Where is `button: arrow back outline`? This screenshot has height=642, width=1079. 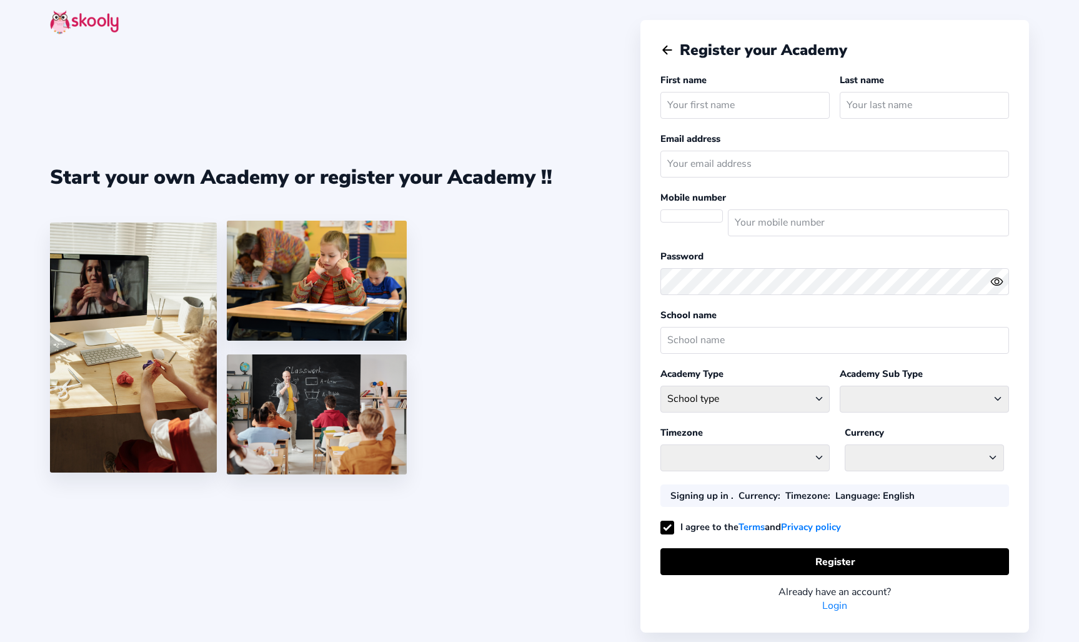
button: arrow back outline is located at coordinates (667, 50).